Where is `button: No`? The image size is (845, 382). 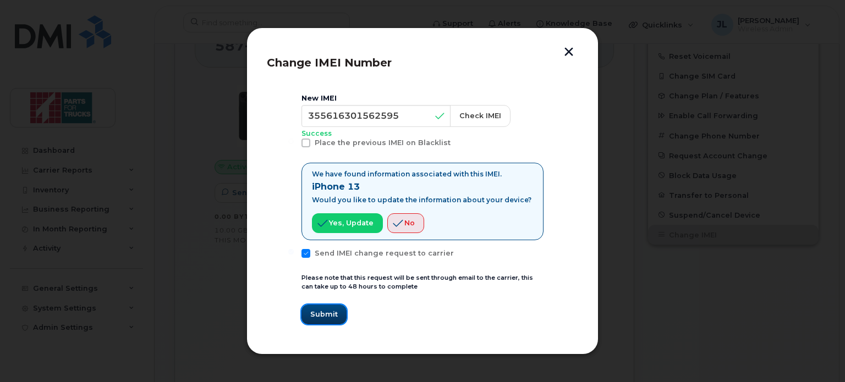 button: No is located at coordinates (405, 223).